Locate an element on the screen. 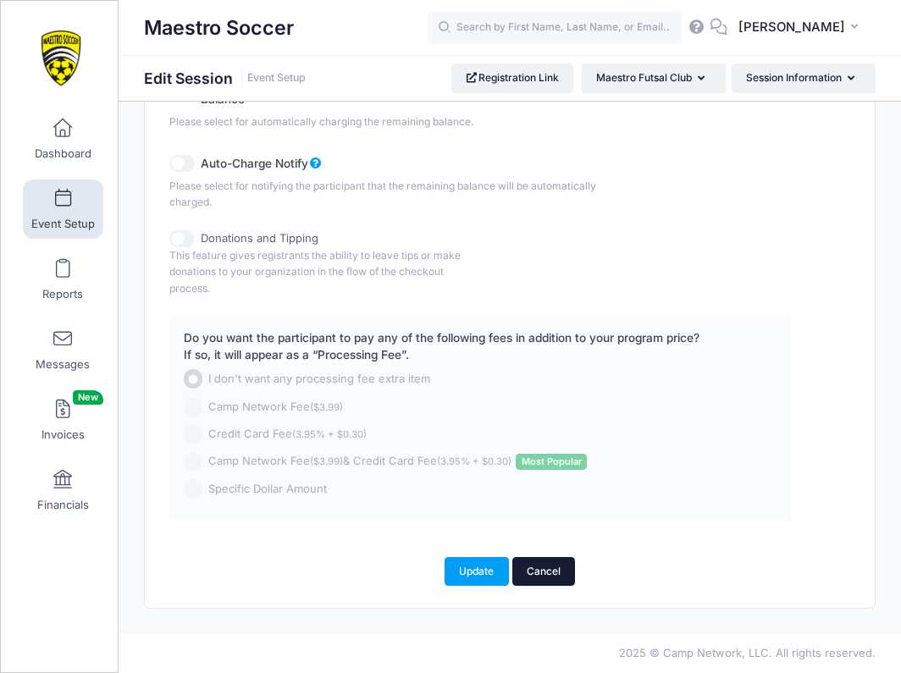 The height and width of the screenshot is (673, 901). a: Maestro Soccer is located at coordinates (60, 58).